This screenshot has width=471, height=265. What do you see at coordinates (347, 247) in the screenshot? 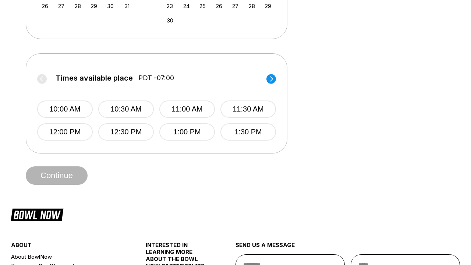
I see `div: send us a message` at bounding box center [347, 247].